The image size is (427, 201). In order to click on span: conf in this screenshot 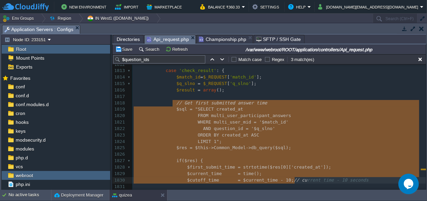, I will do `click(20, 87)`.